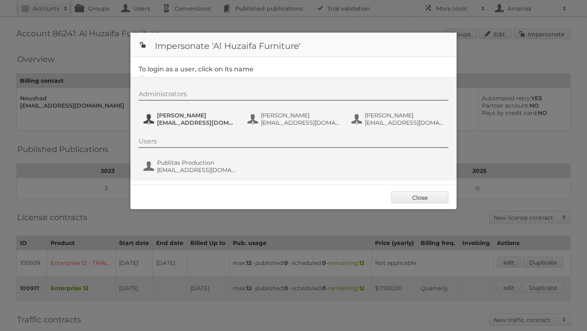 The height and width of the screenshot is (331, 587). Describe the element at coordinates (294, 95) in the screenshot. I see `div: Administrators` at that location.